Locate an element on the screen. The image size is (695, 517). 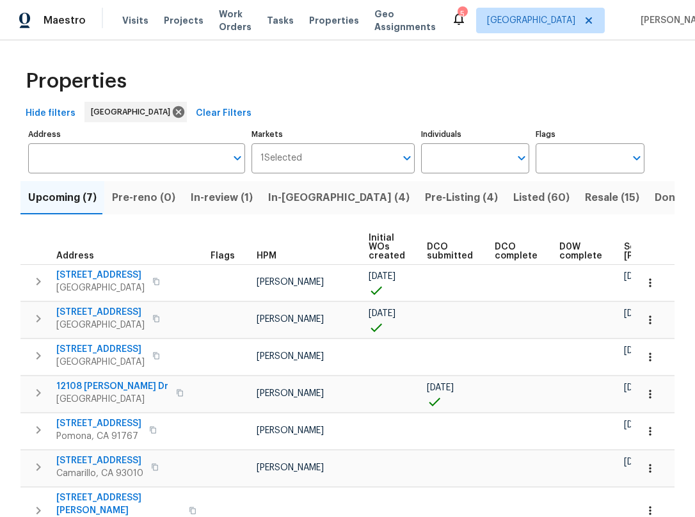
span: Flags is located at coordinates (223, 256).